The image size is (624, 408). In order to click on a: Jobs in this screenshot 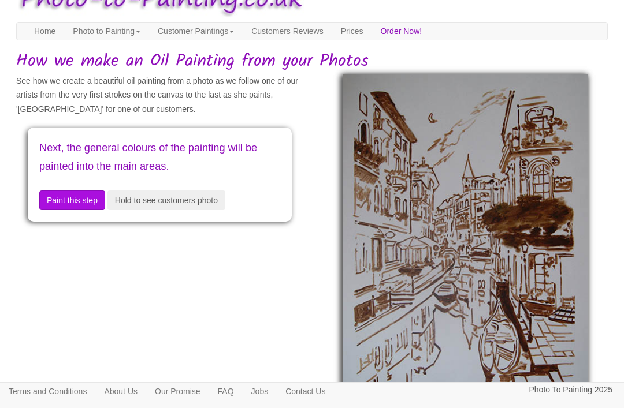, I will do `click(260, 392)`.